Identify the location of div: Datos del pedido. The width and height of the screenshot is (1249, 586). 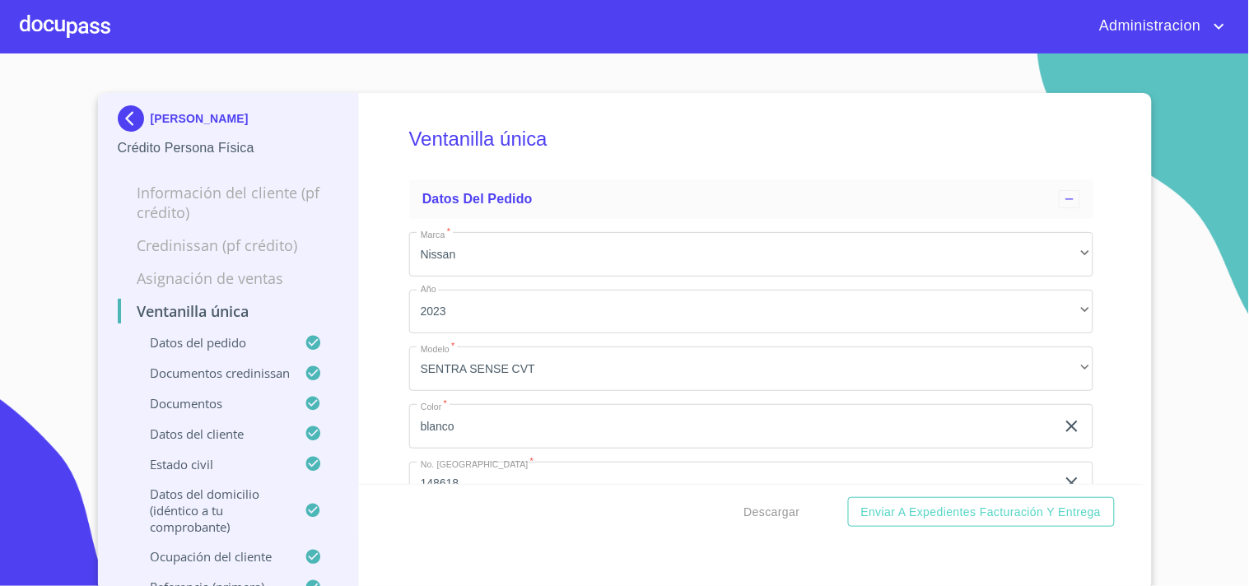
(751, 199).